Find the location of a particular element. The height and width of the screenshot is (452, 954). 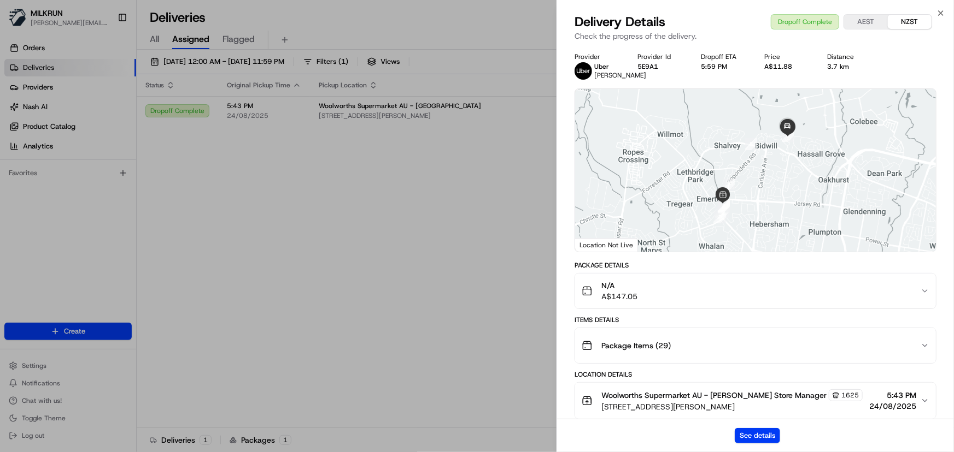

div: Dropoff ETA is located at coordinates (724, 57).